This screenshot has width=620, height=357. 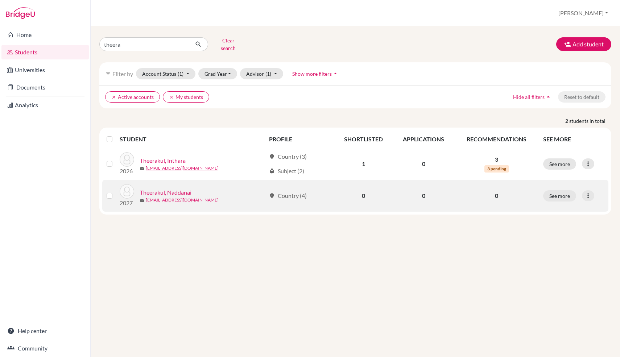 I want to click on div: Country (3), so click(x=288, y=157).